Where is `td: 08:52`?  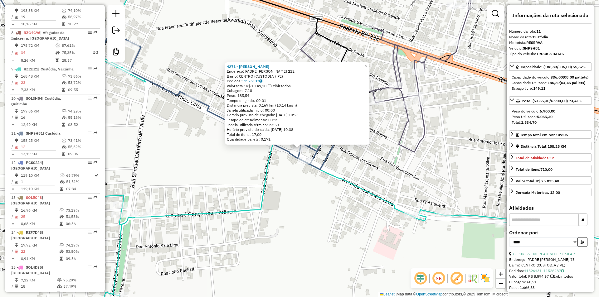
td: 08:52 is located at coordinates (82, 125).